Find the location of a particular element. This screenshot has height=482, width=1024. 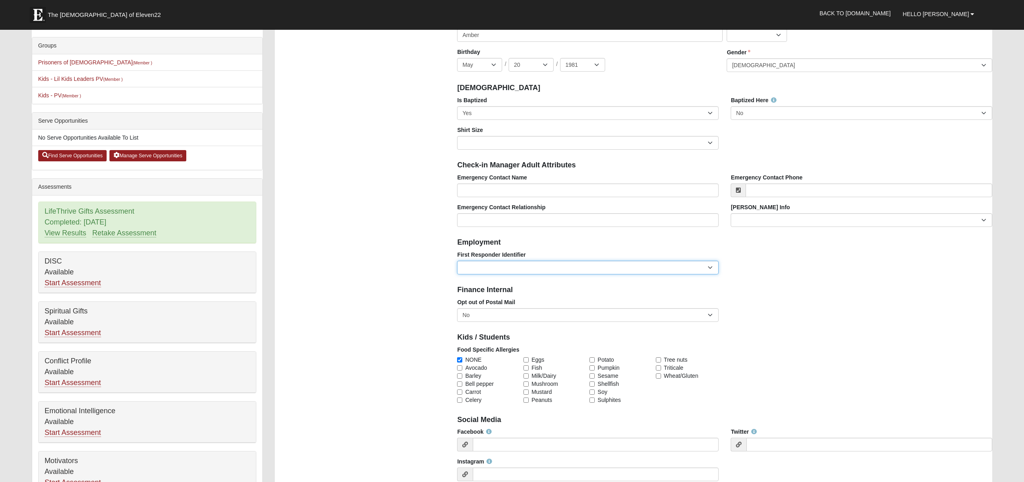

div: Assessments is located at coordinates (147, 187).